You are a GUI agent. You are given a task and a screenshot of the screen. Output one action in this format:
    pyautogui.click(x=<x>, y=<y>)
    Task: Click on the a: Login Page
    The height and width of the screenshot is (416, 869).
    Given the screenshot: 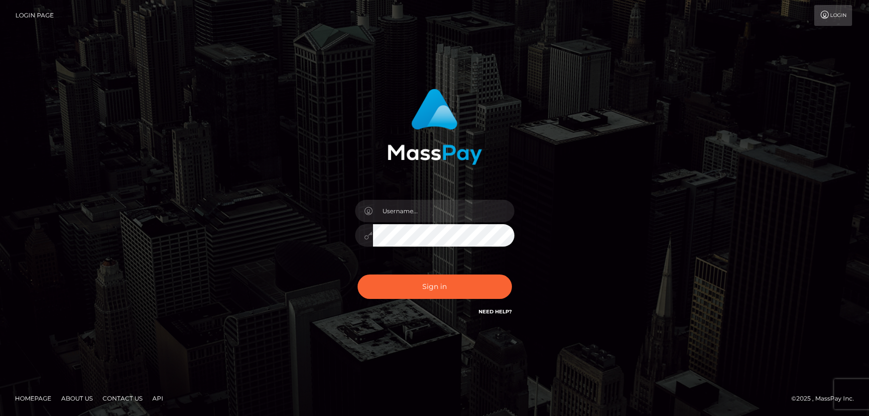 What is the action you would take?
    pyautogui.click(x=34, y=15)
    